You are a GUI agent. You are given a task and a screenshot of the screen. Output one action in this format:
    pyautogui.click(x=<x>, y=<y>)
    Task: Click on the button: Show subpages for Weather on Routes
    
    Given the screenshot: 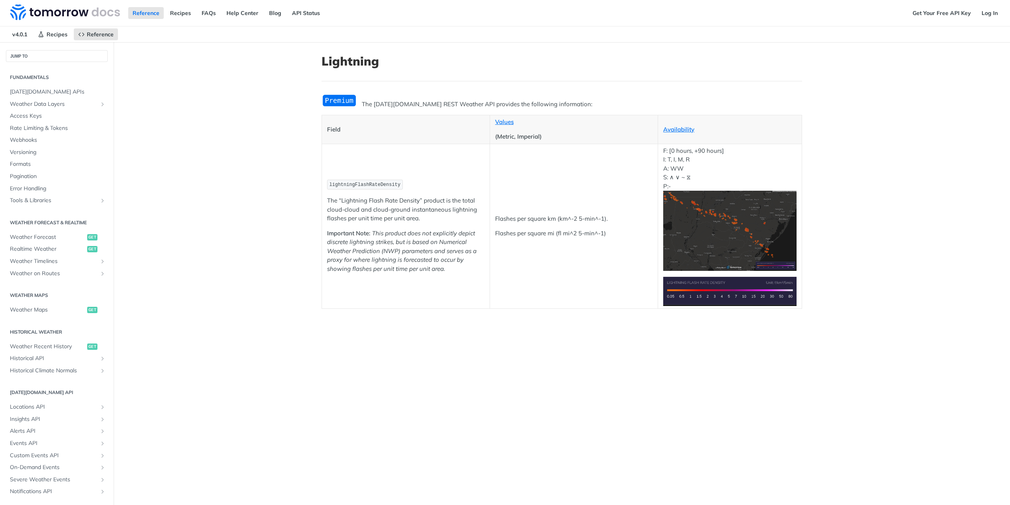 What is the action you would take?
    pyautogui.click(x=103, y=273)
    